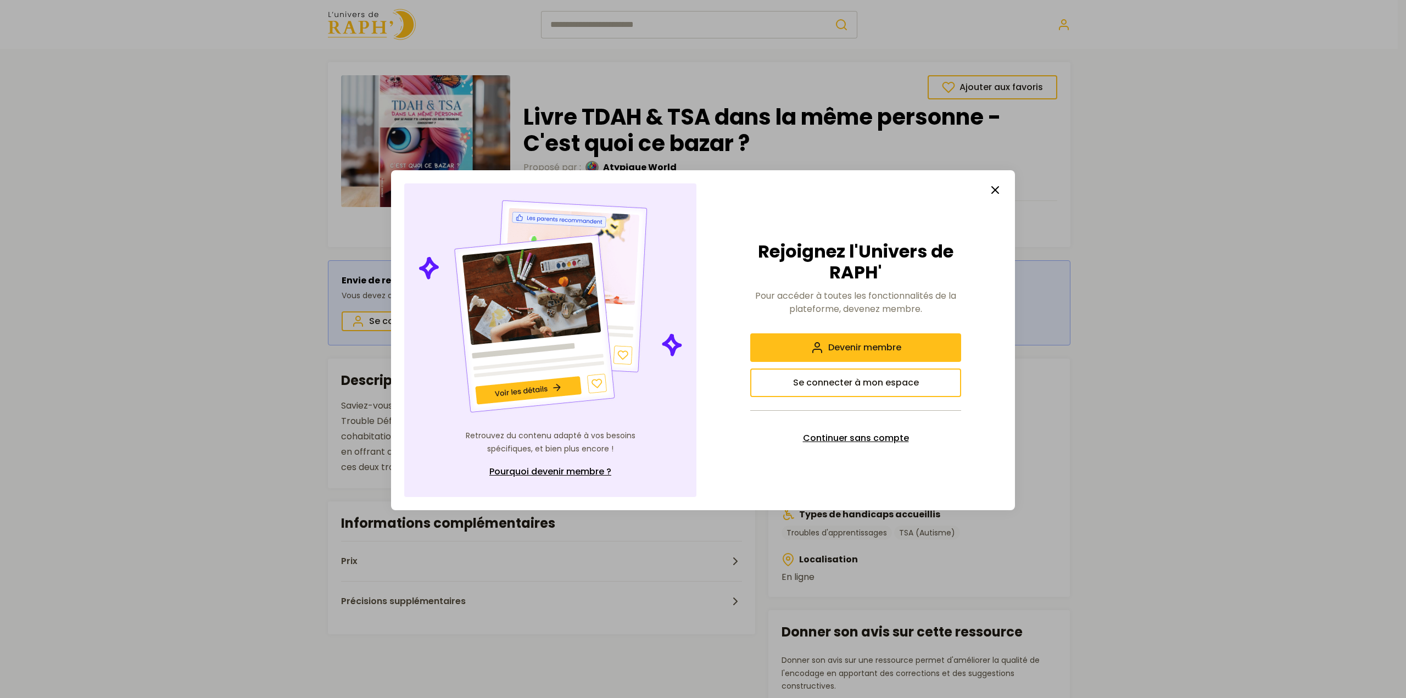 This screenshot has height=698, width=1406. I want to click on img: Illustration de contenu personnalisé, so click(550, 306).